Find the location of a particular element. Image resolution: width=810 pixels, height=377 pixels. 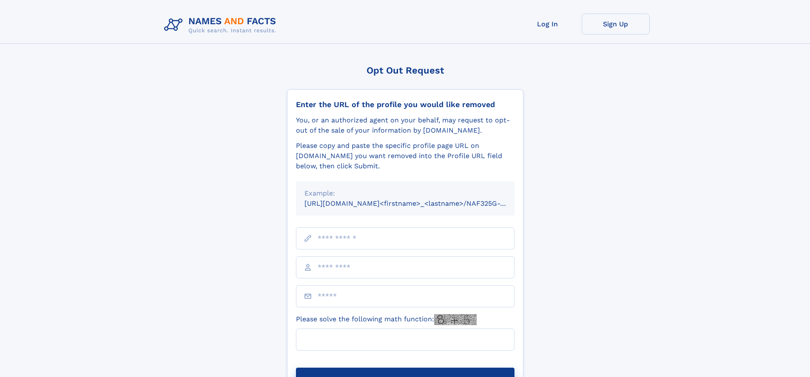

a: Sign Up is located at coordinates (616, 24).